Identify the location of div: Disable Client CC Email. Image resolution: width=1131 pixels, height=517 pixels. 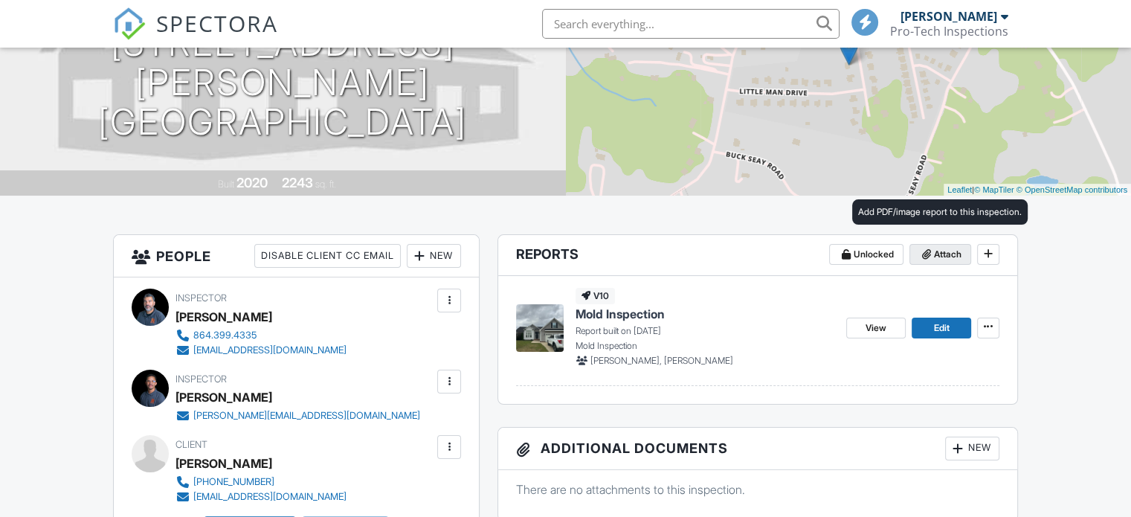
(327, 256).